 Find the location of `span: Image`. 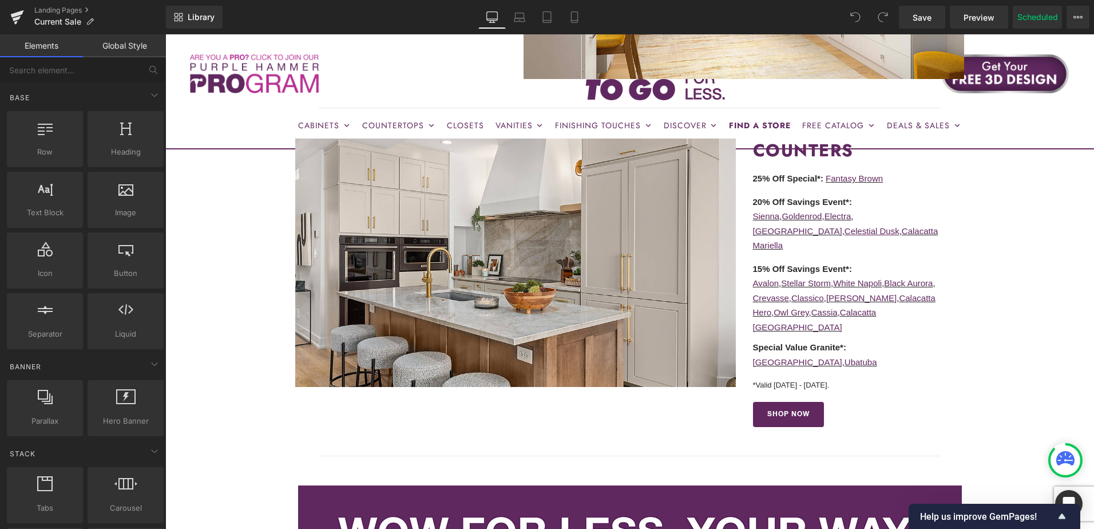

span: Image is located at coordinates (125, 212).